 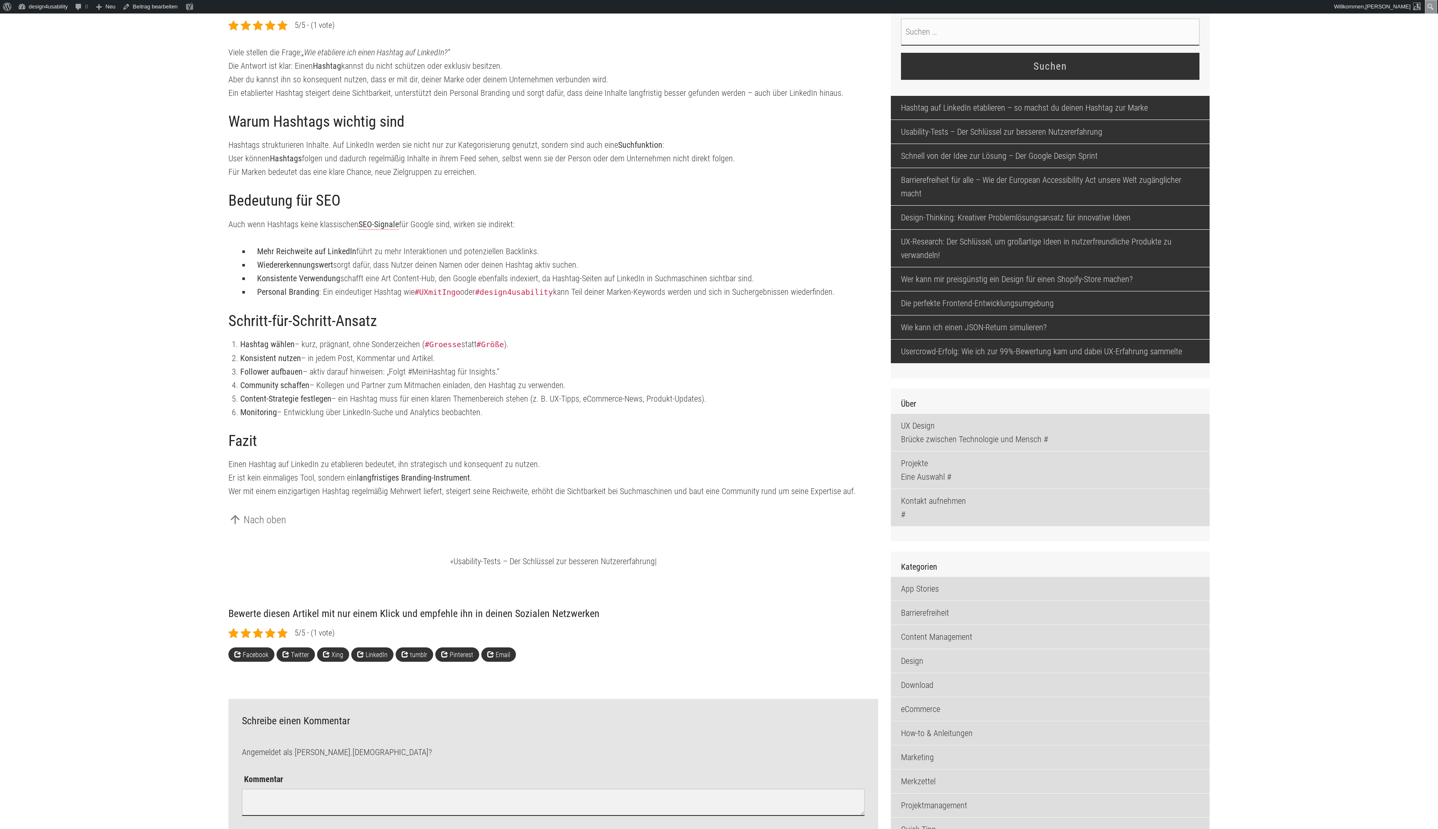 I want to click on li: – Kollegen und Partner zum Mitmachen einladen, den Hashtag zu verwenden., so click(x=559, y=385).